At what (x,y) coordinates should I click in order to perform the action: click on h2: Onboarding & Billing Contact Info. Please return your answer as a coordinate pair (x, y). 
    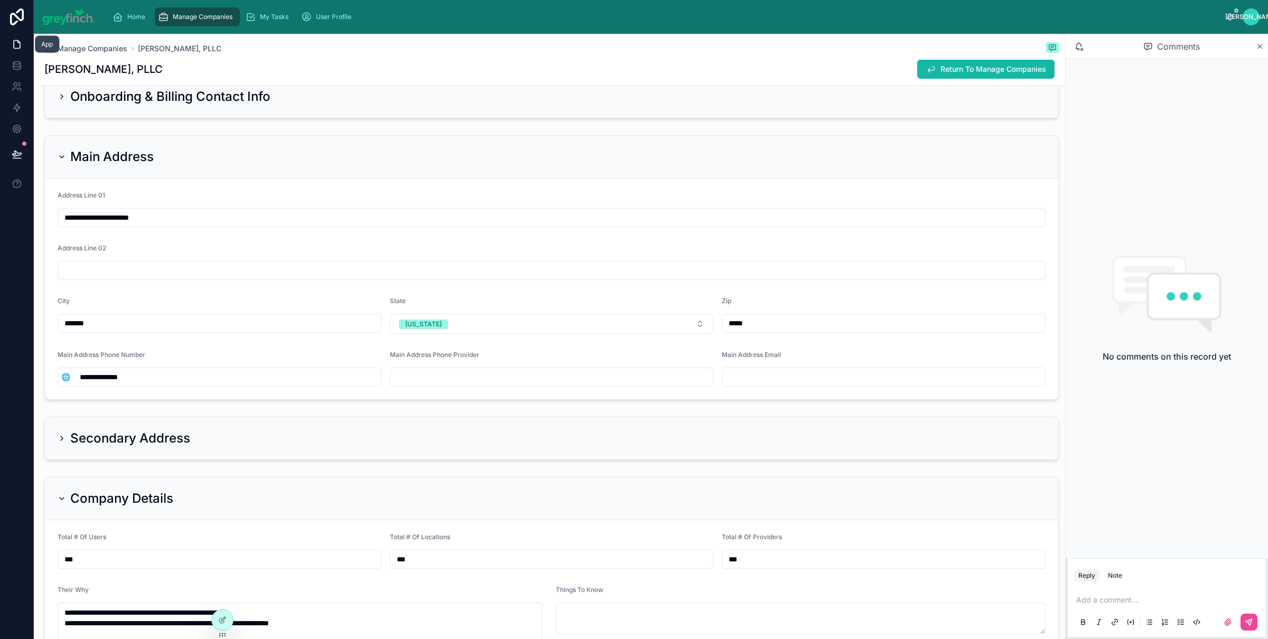
    Looking at the image, I should click on (170, 97).